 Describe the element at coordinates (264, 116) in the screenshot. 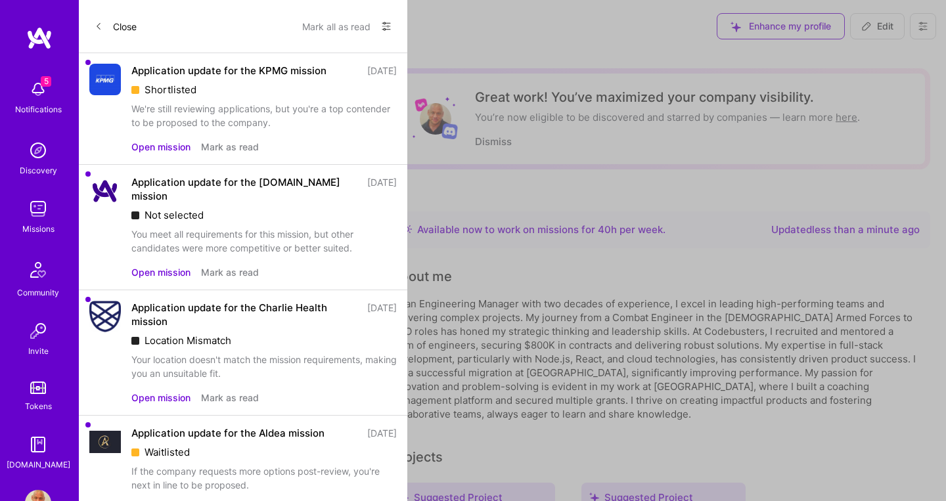

I see `div: We're still reviewing applications, but you're a top contender to be proposed to the company.` at that location.